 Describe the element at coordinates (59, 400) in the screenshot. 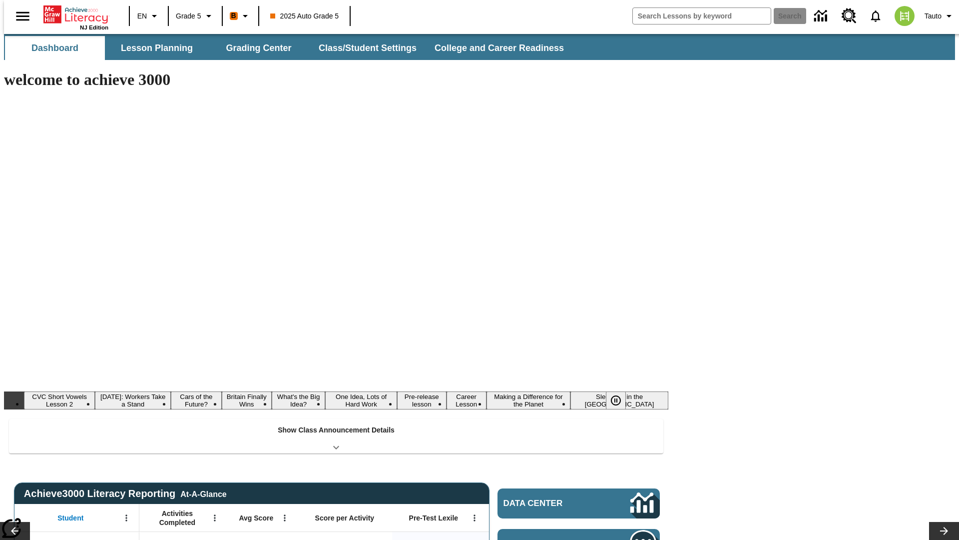

I see `button: Slide 1 CVC Short Vowels Lesson 2` at that location.